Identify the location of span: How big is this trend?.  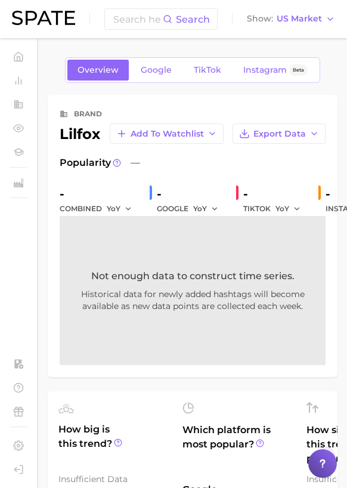
(113, 444).